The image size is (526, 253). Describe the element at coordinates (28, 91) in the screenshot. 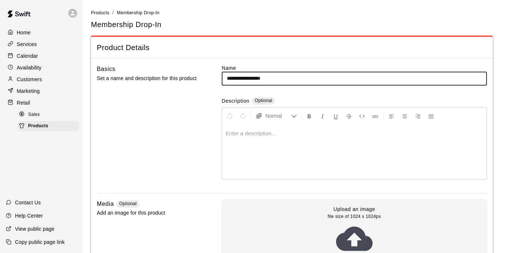

I see `p: Marketing` at that location.